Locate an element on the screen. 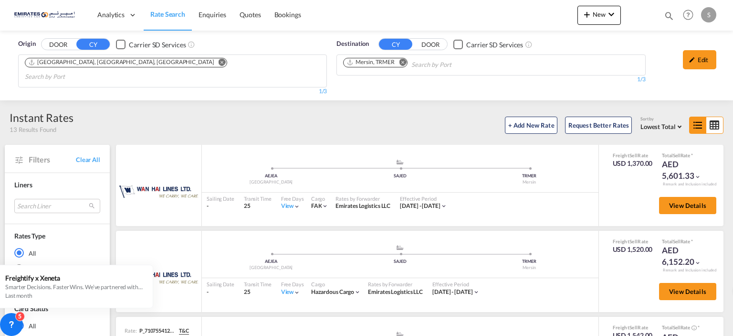 This screenshot has width=733, height=336. div: Cargo is located at coordinates (336, 284).